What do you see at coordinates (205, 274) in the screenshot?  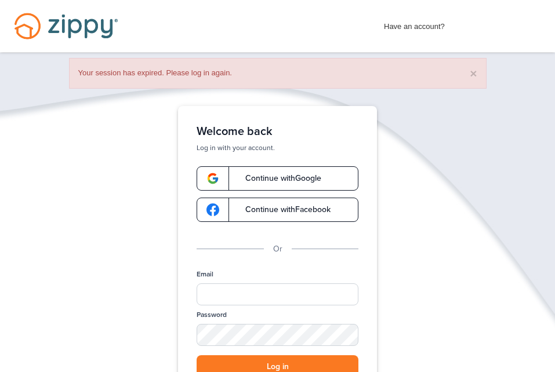 I see `label: Email` at bounding box center [205, 274].